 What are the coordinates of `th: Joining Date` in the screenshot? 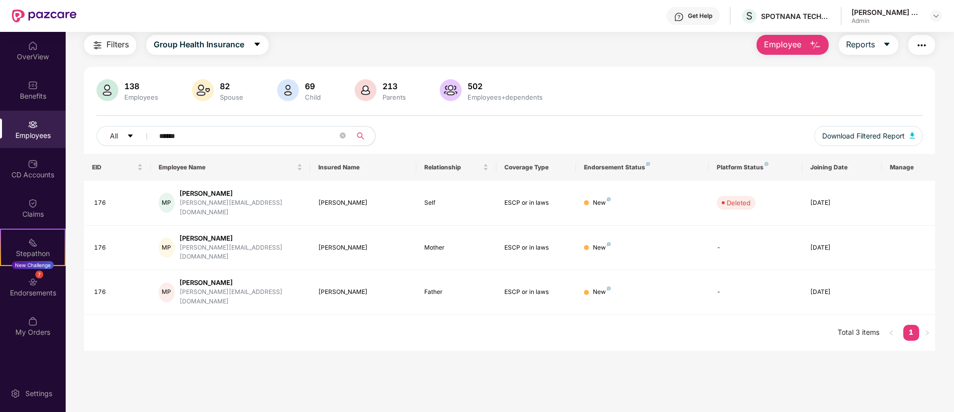 It's located at (842, 167).